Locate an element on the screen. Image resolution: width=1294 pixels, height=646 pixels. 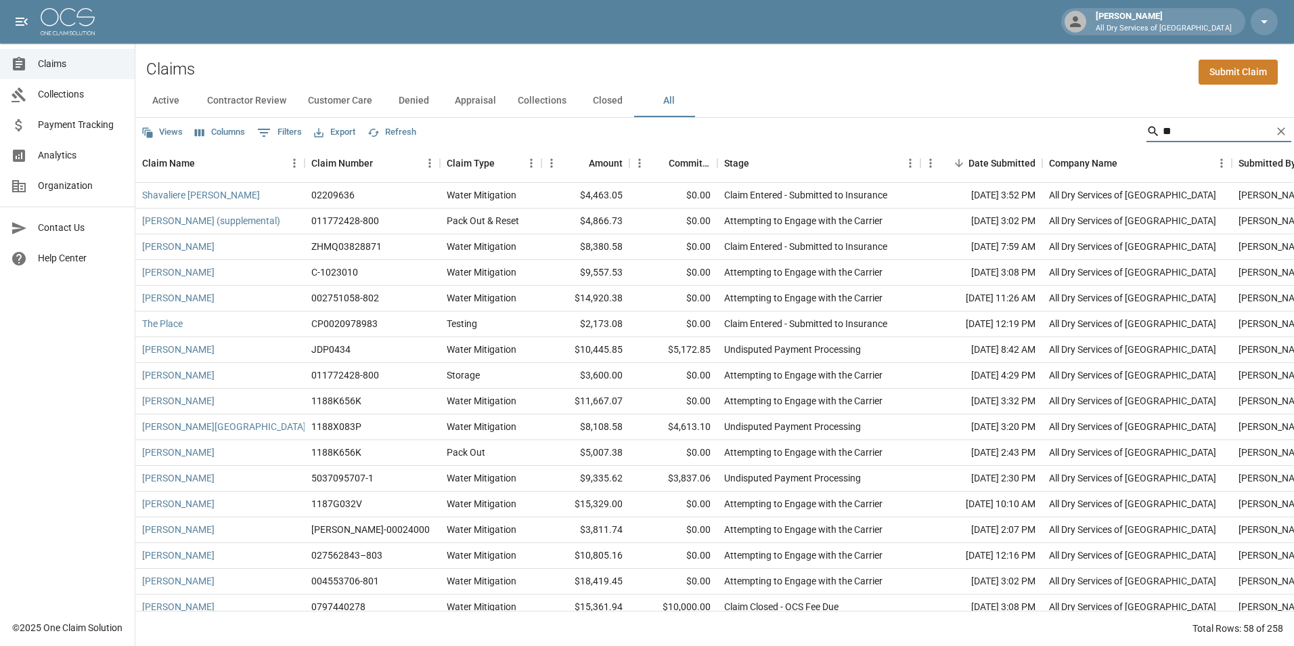
div: $10,805.16 is located at coordinates (586, 556).